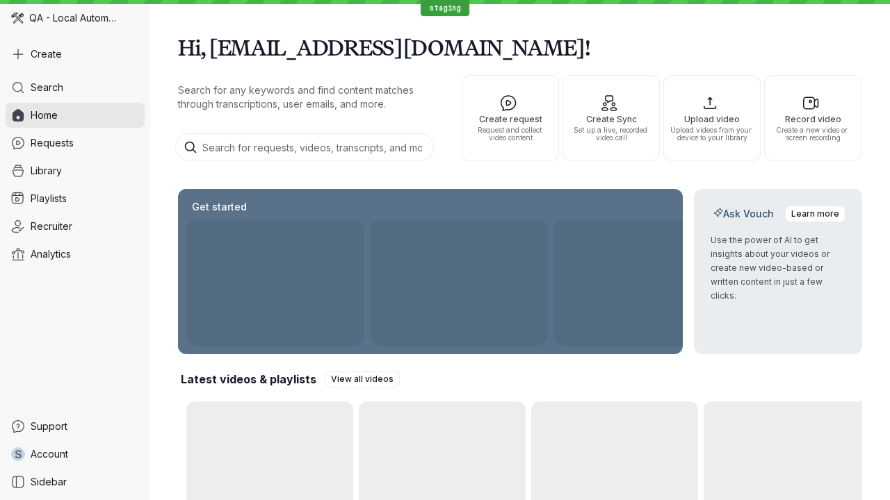  Describe the element at coordinates (49, 455) in the screenshot. I see `span: Account` at that location.